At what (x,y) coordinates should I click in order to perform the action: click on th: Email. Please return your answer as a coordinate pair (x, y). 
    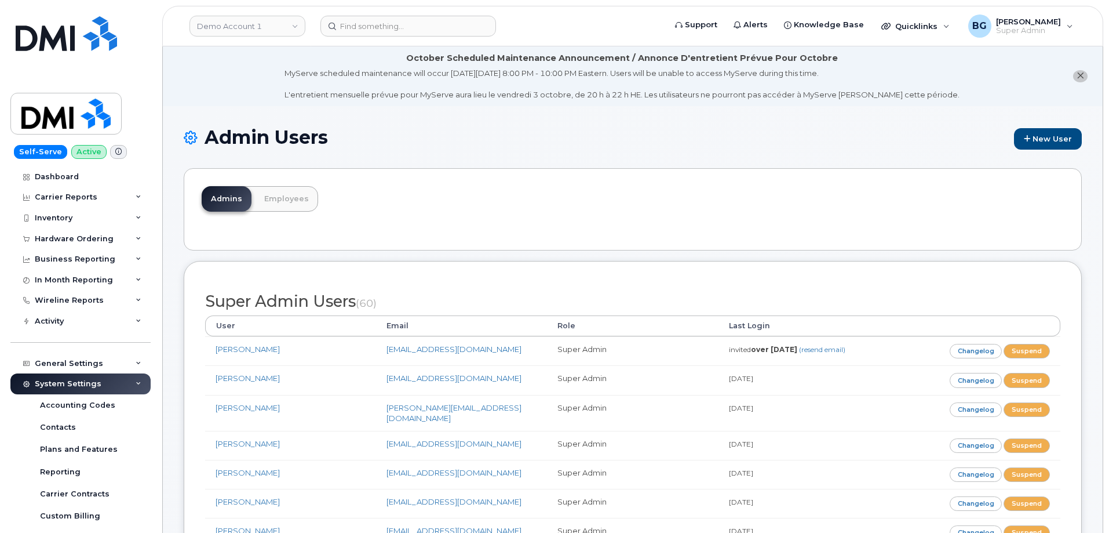
    Looking at the image, I should click on (461, 326).